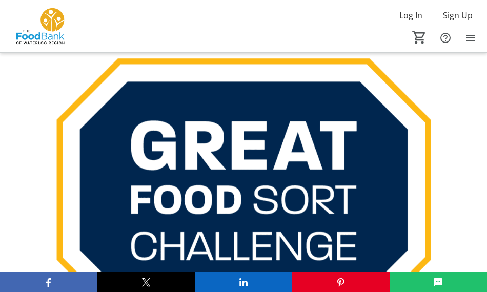 This screenshot has width=487, height=292. Describe the element at coordinates (411, 15) in the screenshot. I see `span: Log In` at that location.